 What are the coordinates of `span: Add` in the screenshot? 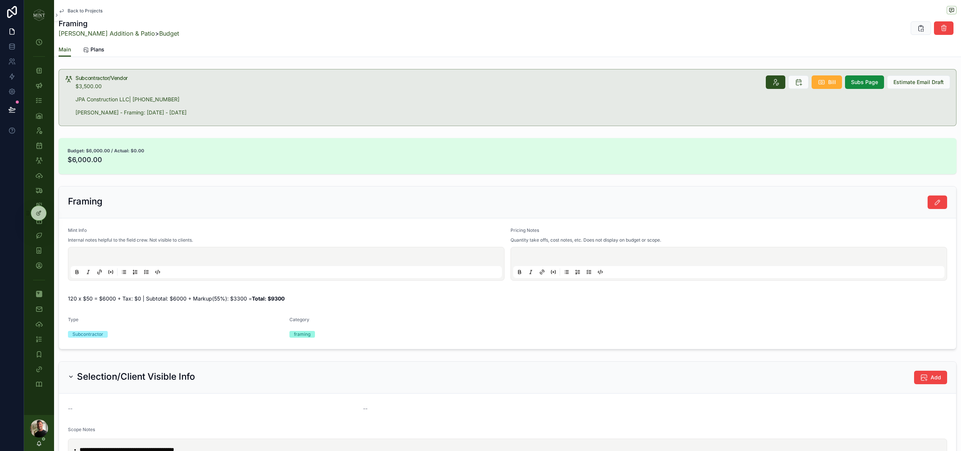 It's located at (936, 378).